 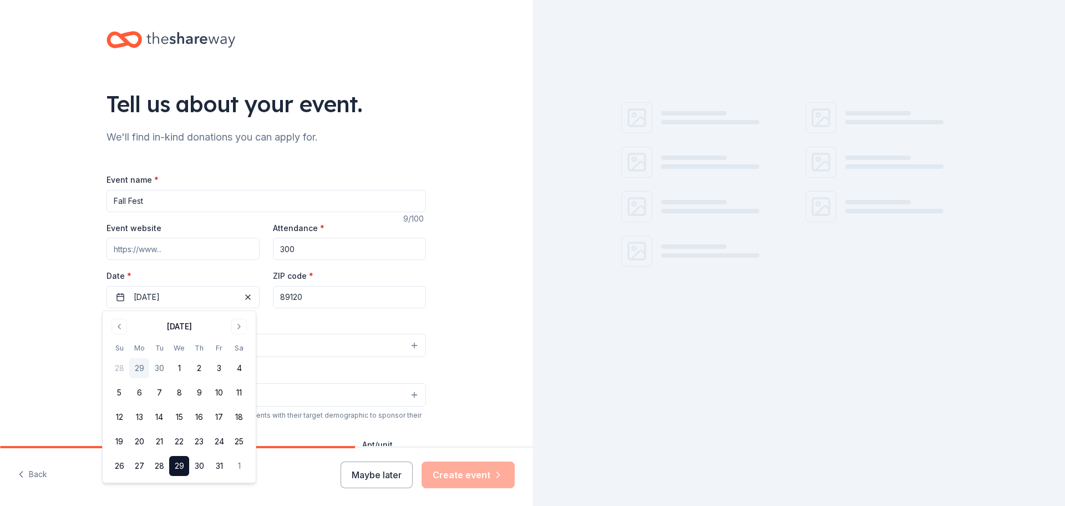 What do you see at coordinates (266, 419) in the screenshot?
I see `div: We use this information to help brands find events with their target demographic to sponsor their...` at bounding box center [266, 419].